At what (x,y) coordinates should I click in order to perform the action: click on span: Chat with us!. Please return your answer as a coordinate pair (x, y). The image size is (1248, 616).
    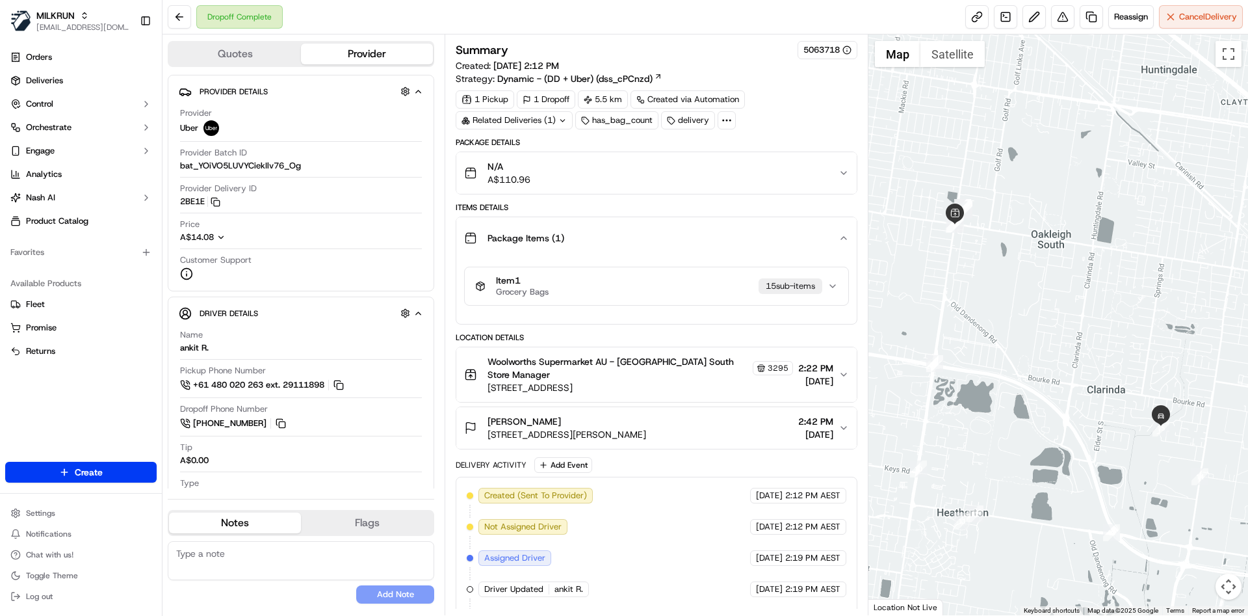
    Looking at the image, I should click on (49, 554).